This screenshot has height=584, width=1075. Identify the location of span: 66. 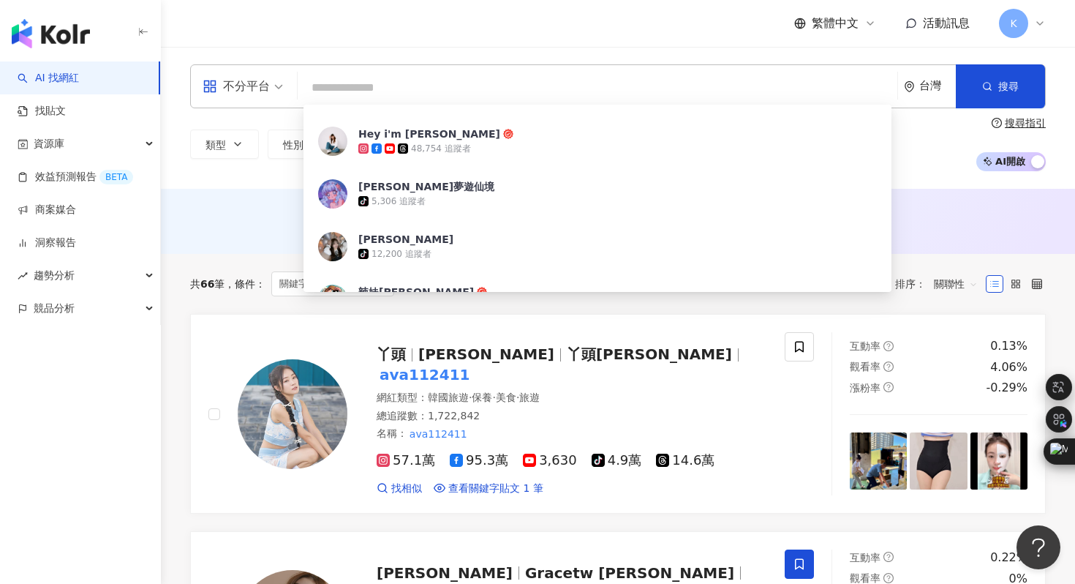
(207, 284).